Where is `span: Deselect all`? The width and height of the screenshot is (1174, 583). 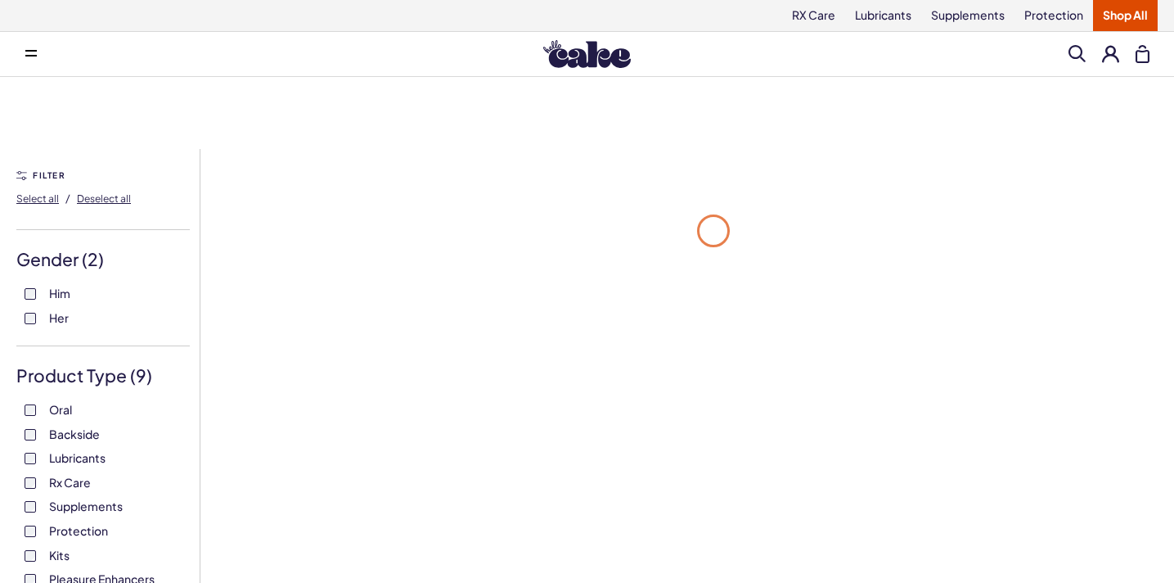
span: Deselect all is located at coordinates (104, 198).